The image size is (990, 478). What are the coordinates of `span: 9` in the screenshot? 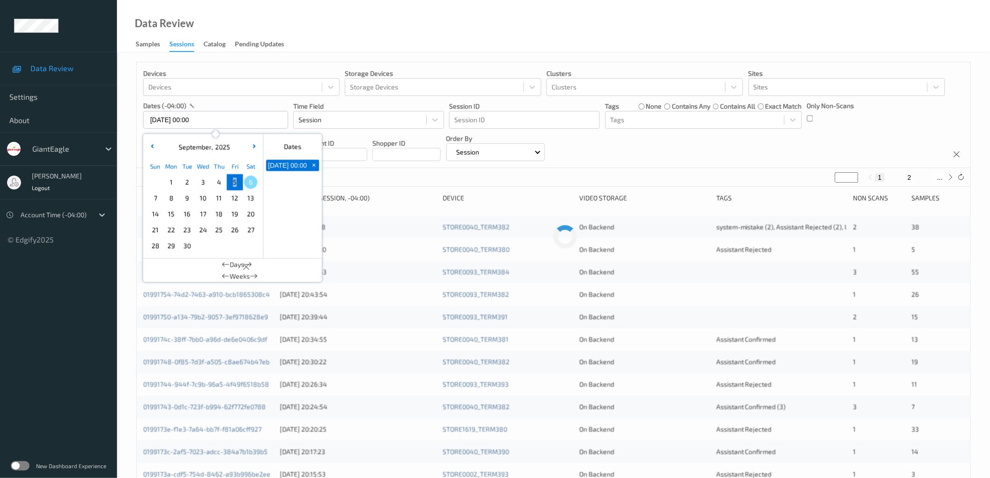 It's located at (187, 198).